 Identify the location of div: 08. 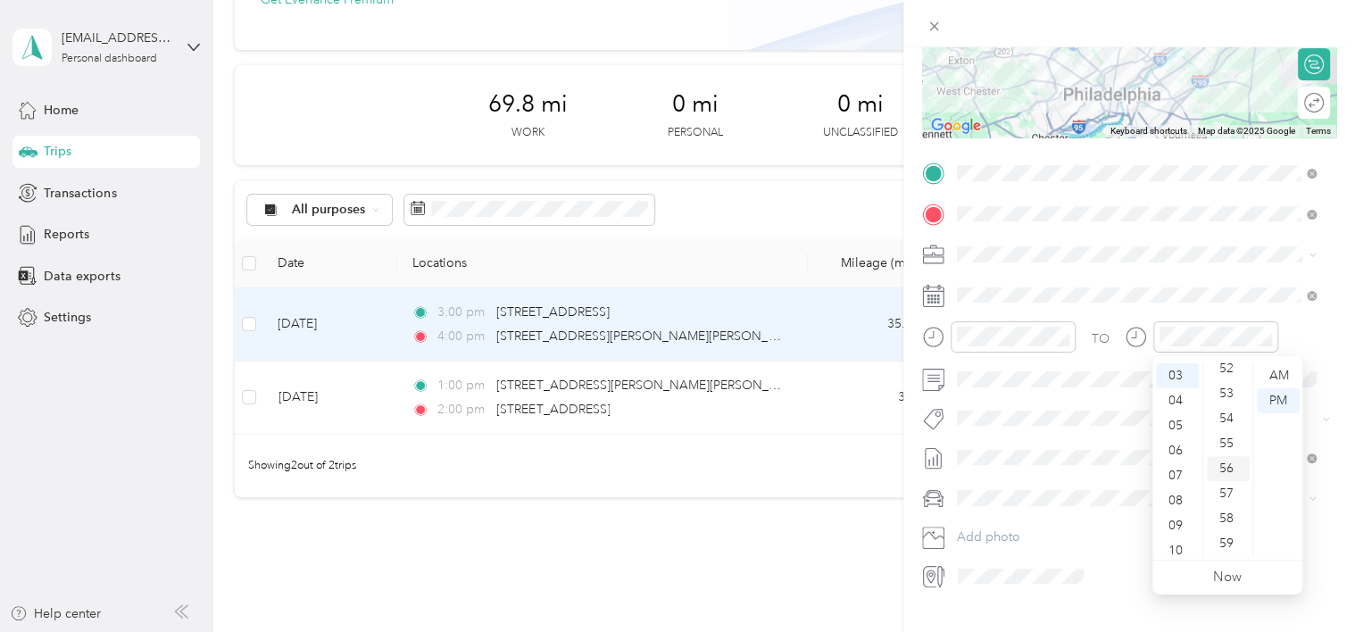
(1178, 501).